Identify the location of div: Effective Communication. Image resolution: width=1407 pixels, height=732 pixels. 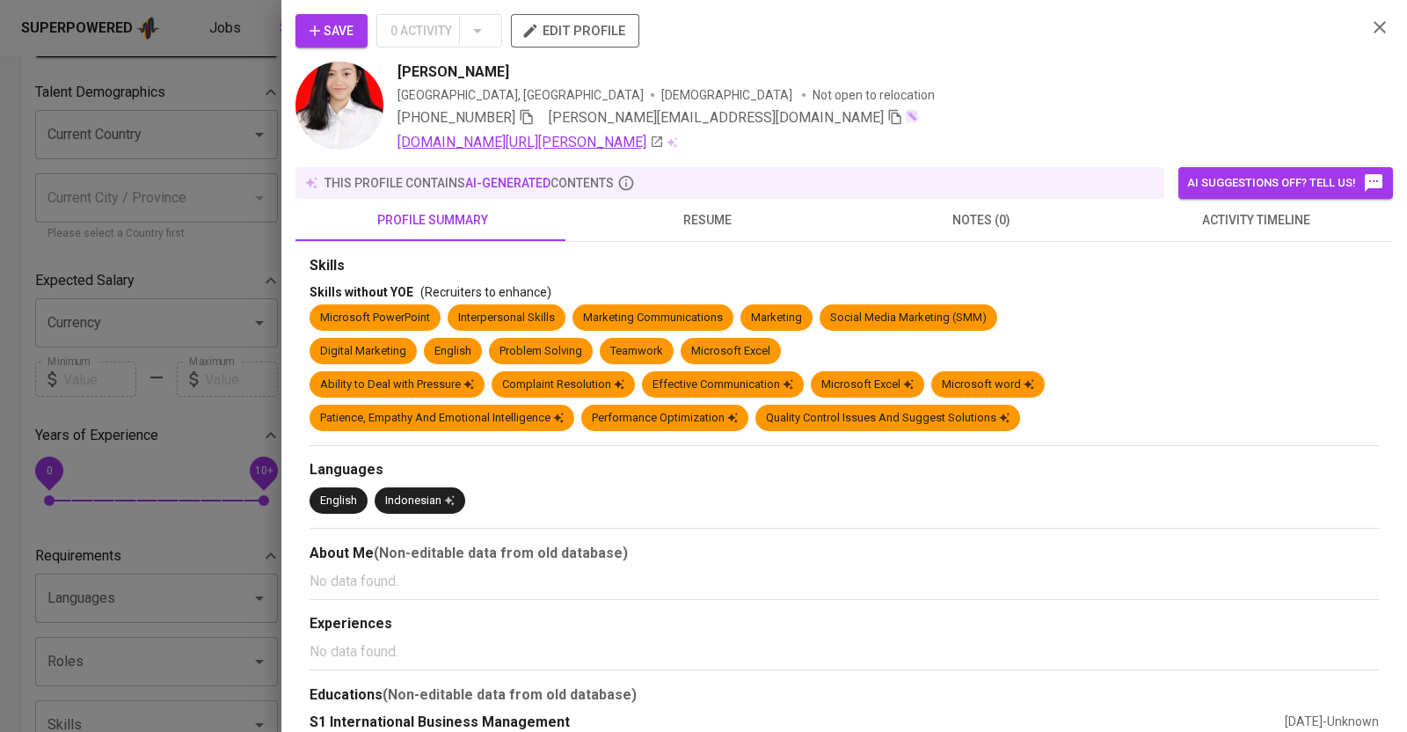
(723, 384).